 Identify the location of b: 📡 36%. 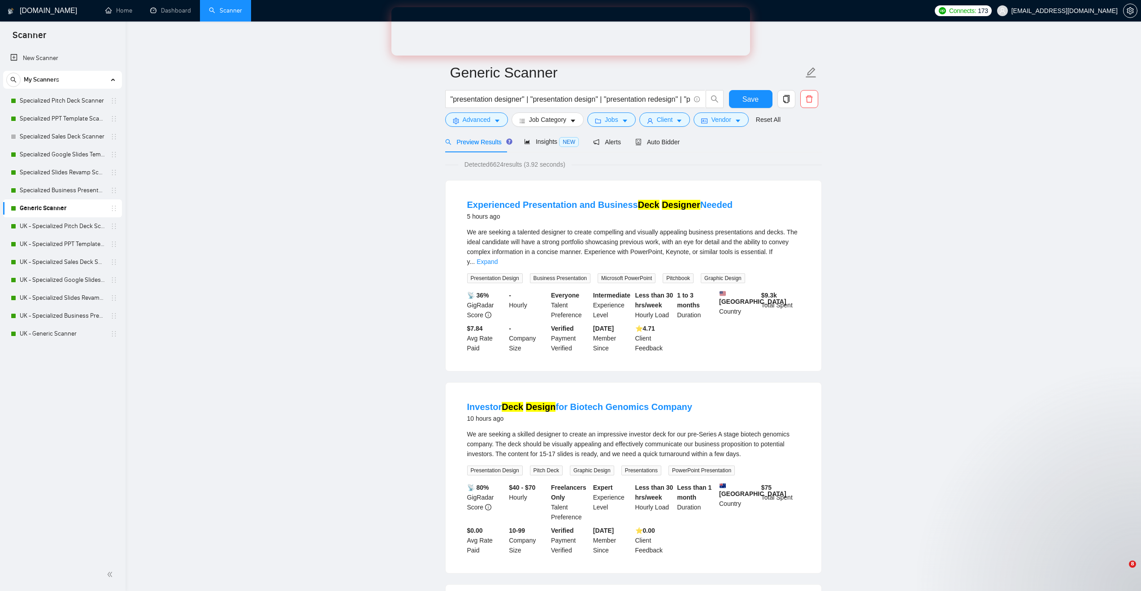
(478, 295).